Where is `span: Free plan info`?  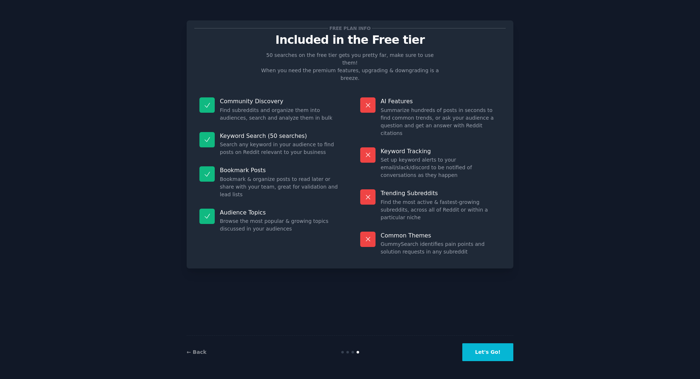 span: Free plan info is located at coordinates (350, 28).